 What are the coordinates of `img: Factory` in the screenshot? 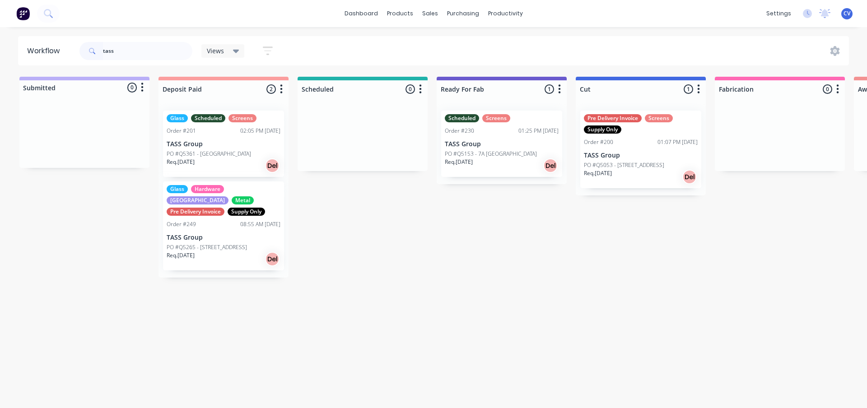 It's located at (23, 14).